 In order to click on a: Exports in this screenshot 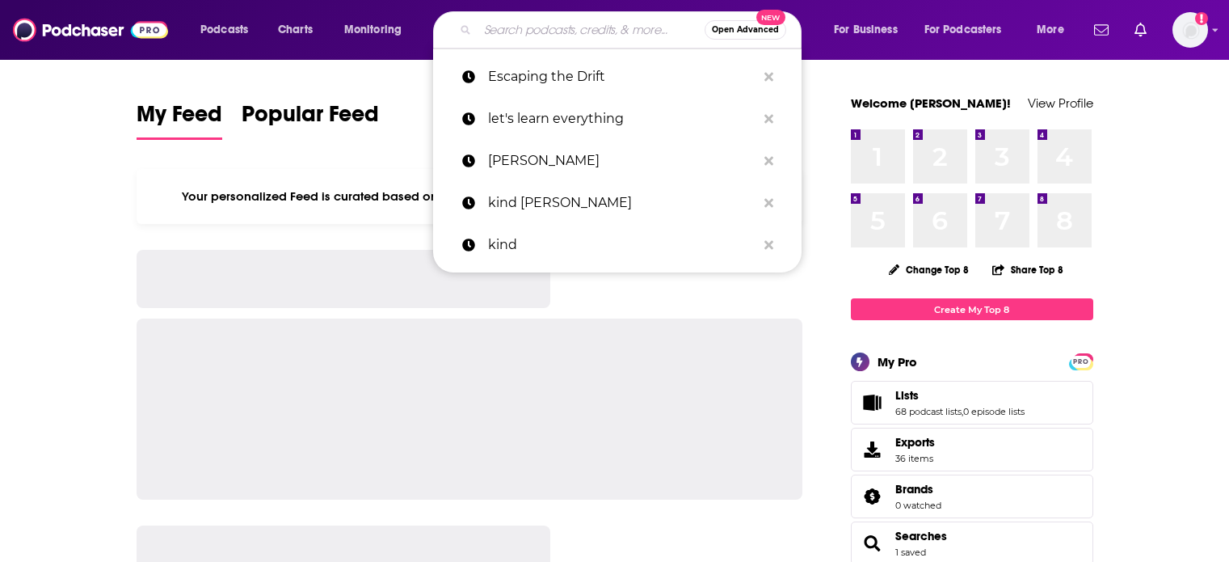, I will do `click(972, 449)`.